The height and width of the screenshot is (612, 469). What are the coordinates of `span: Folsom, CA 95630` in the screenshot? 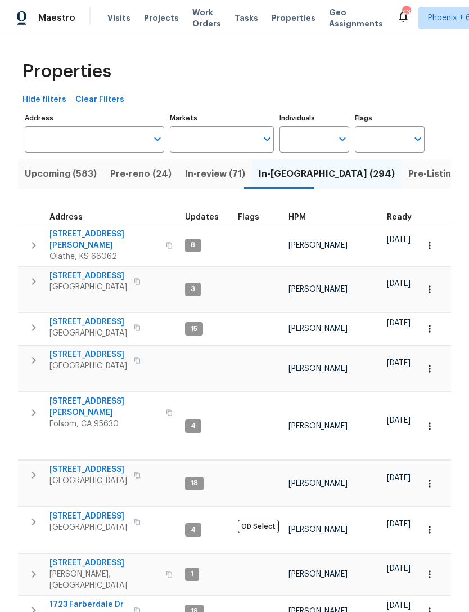 It's located at (104, 424).